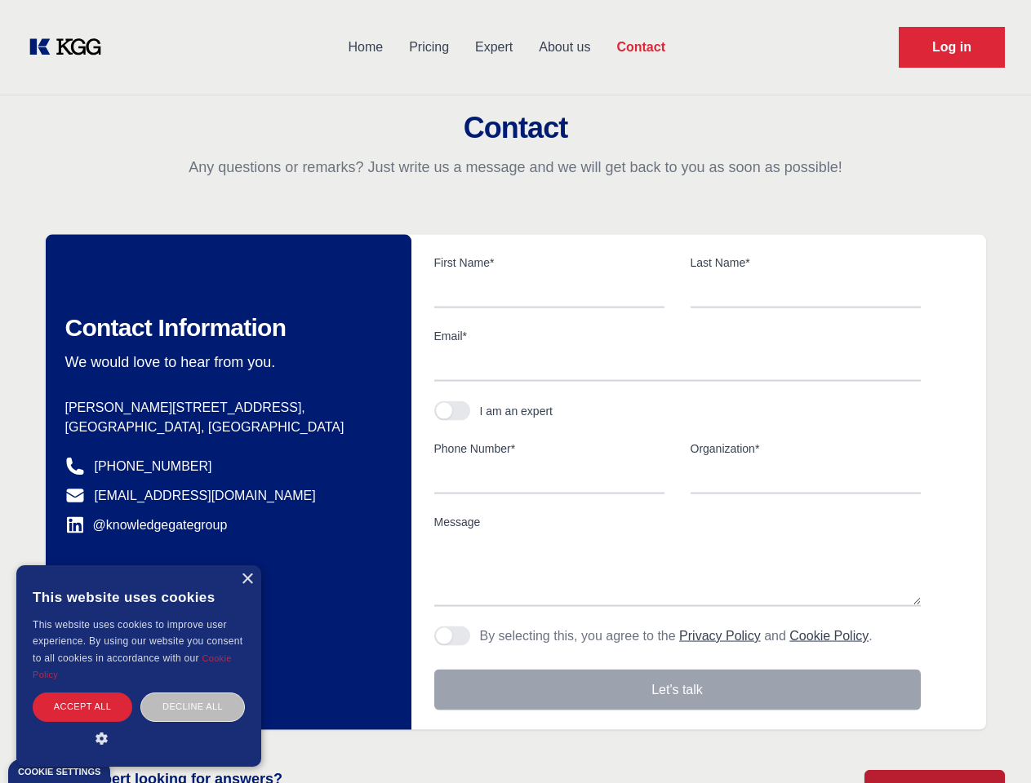 This screenshot has height=783, width=1031. What do you see at coordinates (805, 449) in the screenshot?
I see `label: Organization*` at bounding box center [805, 449].